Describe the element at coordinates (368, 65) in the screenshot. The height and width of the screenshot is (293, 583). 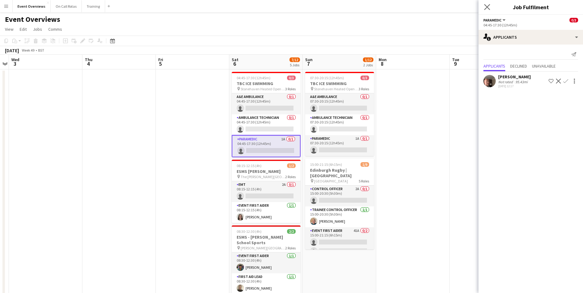
I see `div: 2 Jobs` at that location.